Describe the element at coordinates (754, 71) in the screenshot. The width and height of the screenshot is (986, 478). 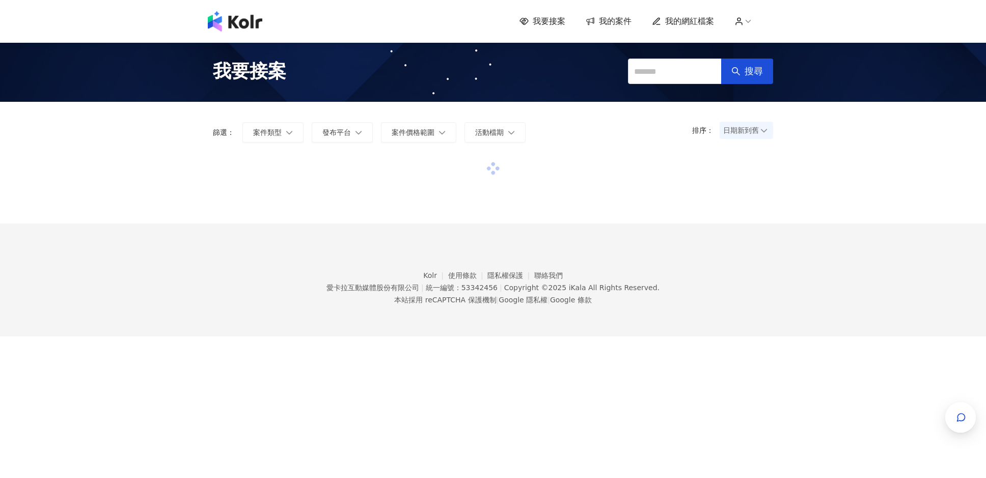
I see `span: 搜尋` at that location.